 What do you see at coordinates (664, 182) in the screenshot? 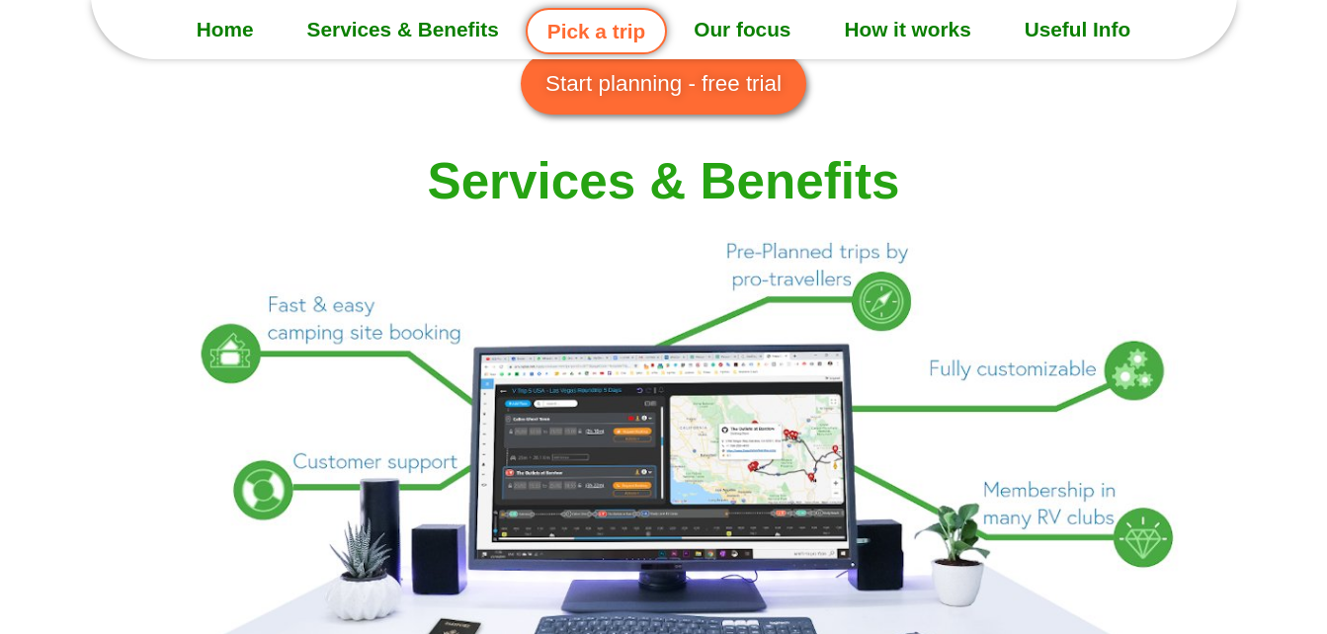
I see `h2: Services & Benefits` at bounding box center [664, 182].